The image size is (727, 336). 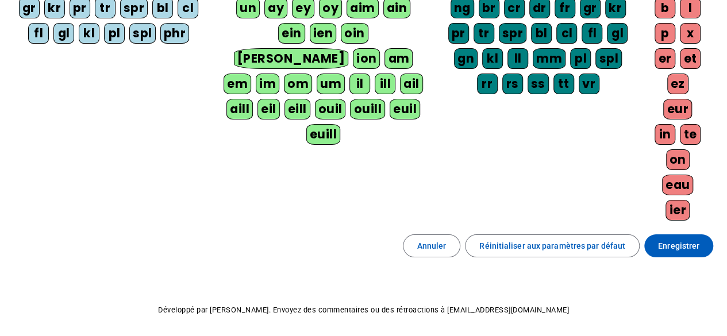 What do you see at coordinates (690, 33) in the screenshot?
I see `div: x` at bounding box center [690, 33].